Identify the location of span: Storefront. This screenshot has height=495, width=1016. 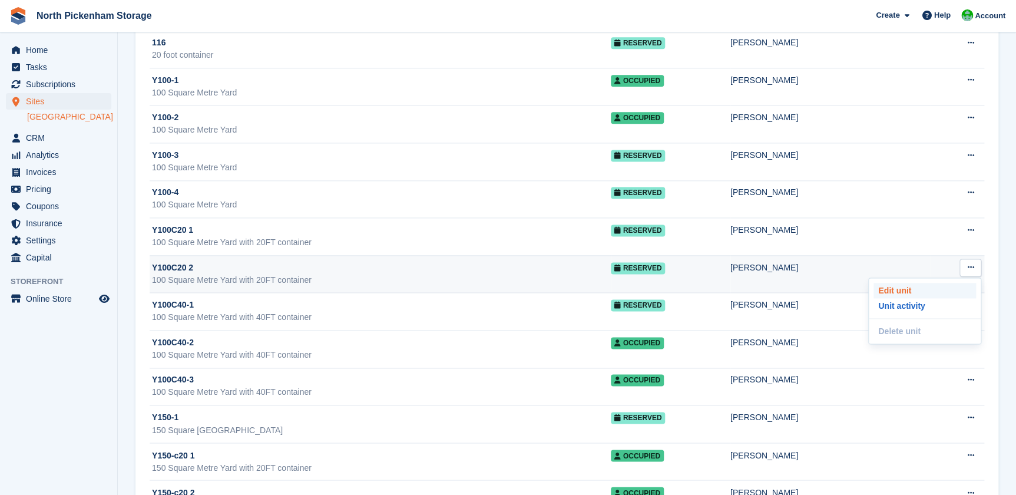
(64, 281).